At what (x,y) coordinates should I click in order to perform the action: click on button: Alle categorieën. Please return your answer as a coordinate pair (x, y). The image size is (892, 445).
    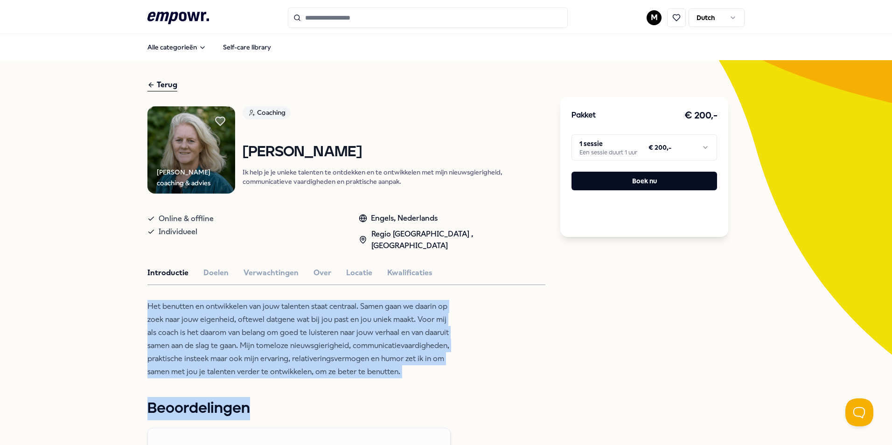
    Looking at the image, I should click on (177, 47).